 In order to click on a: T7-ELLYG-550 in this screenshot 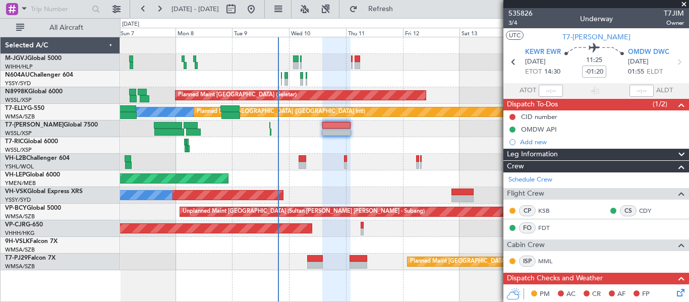, I will do `click(25, 108)`.